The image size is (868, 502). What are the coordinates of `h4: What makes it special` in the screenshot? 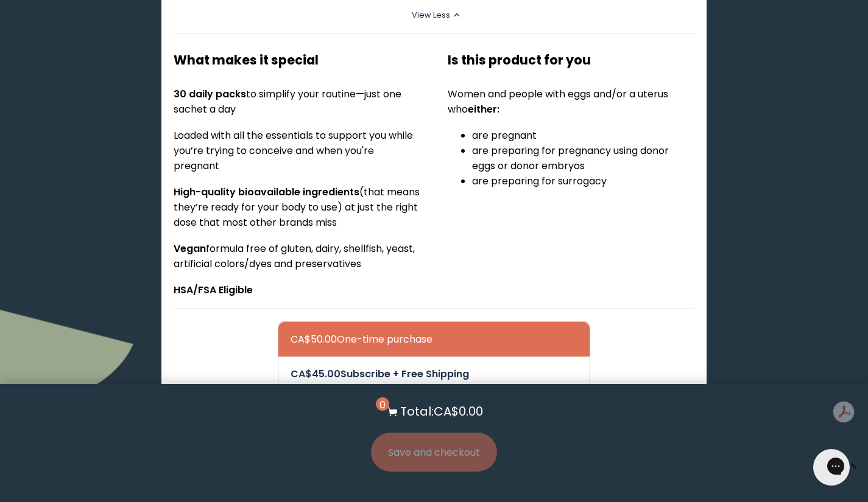 It's located at (297, 60).